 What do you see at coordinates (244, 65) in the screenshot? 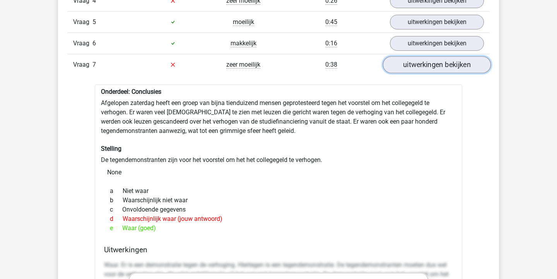
I see `span: zeer moeilijk` at bounding box center [244, 65].